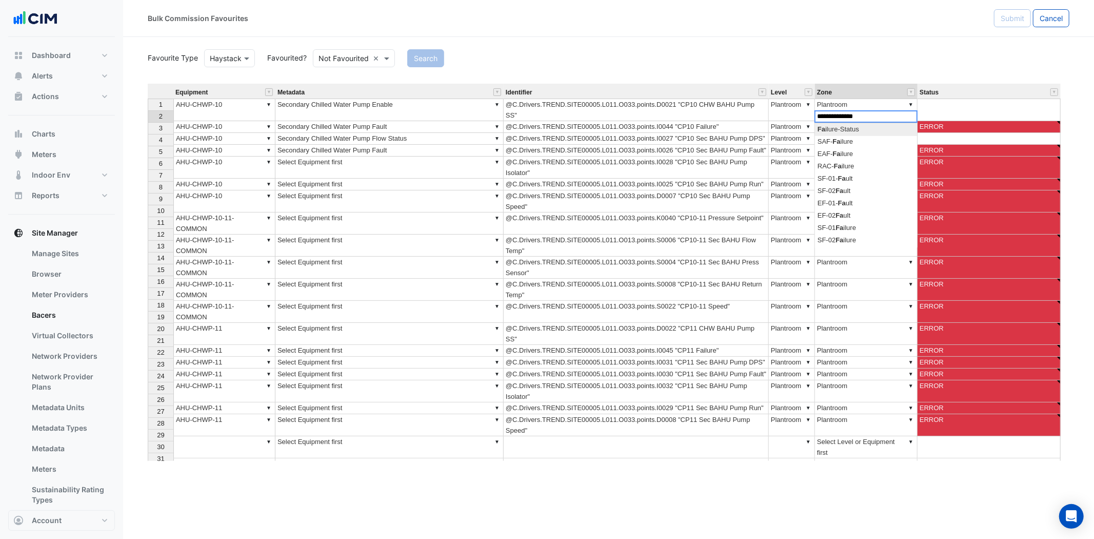  I want to click on span: 2, so click(161, 116).